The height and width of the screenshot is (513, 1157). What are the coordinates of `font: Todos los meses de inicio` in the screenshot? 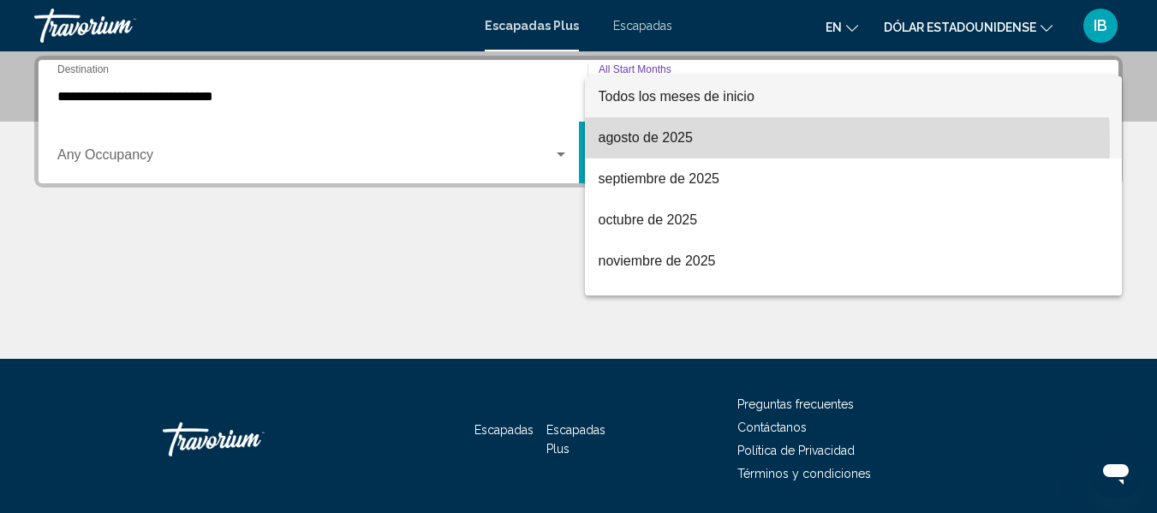 It's located at (676, 96).